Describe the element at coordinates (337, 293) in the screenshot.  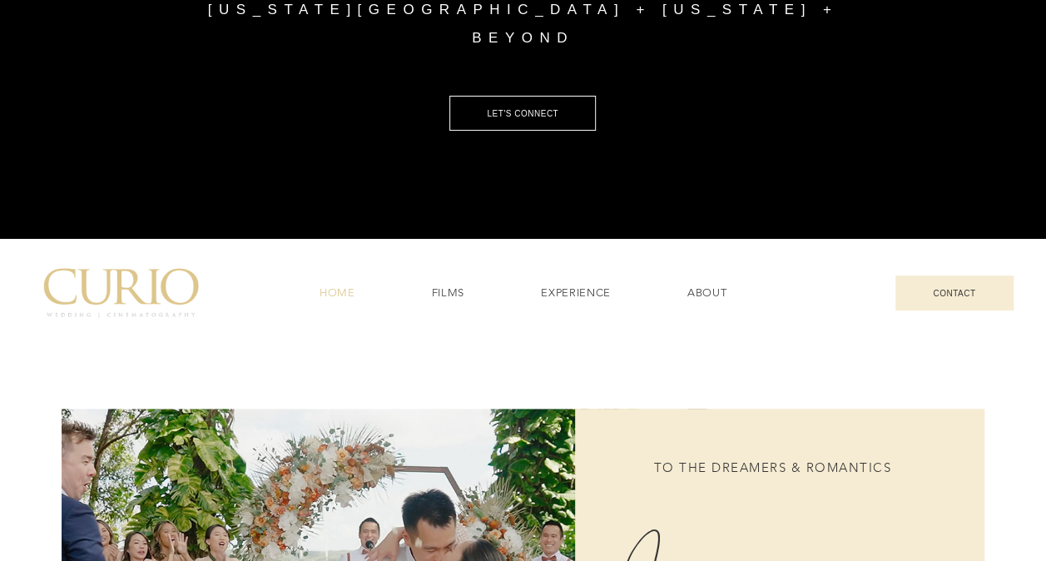
I see `span: HOME` at that location.